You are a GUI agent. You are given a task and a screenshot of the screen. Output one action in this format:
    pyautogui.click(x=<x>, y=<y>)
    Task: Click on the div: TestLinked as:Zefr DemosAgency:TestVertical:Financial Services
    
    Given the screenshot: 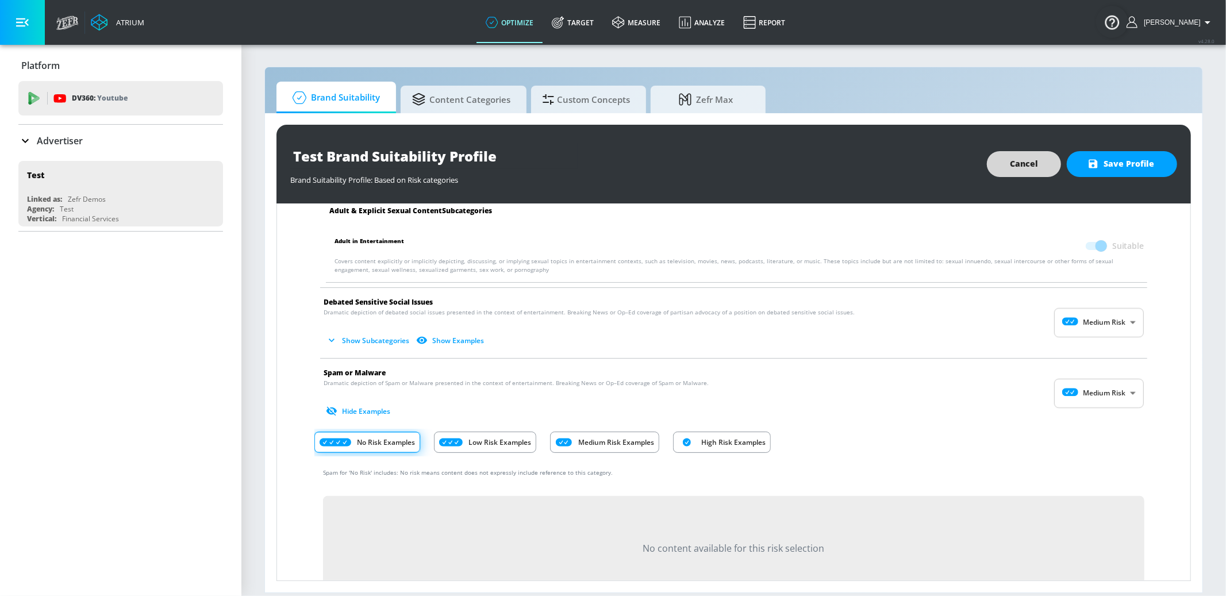 What is the action you would take?
    pyautogui.click(x=121, y=194)
    